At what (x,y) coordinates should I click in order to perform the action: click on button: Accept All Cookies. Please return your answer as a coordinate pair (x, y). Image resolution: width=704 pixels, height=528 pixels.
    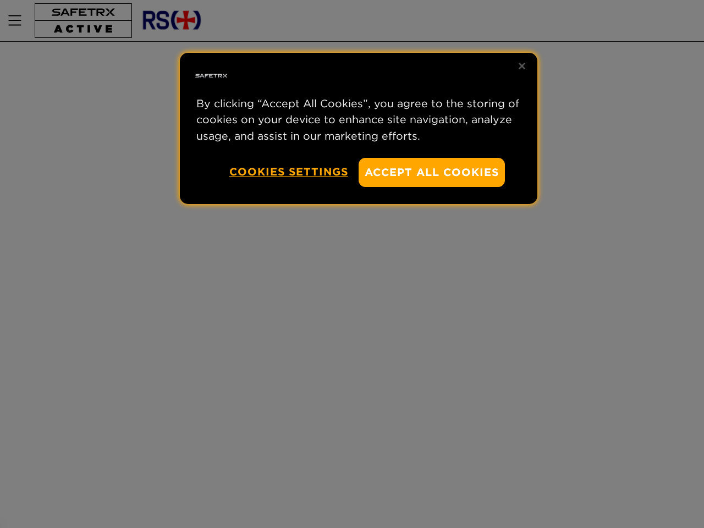
    Looking at the image, I should click on (432, 172).